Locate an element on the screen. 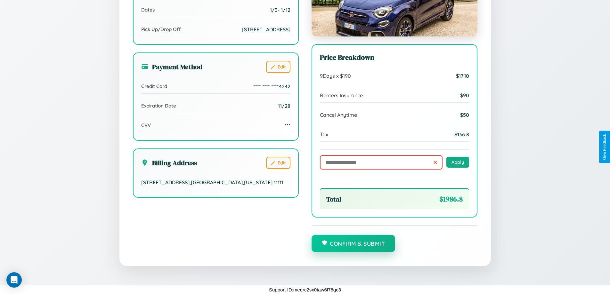 The height and width of the screenshot is (294, 610). span: CVV is located at coordinates (146, 125).